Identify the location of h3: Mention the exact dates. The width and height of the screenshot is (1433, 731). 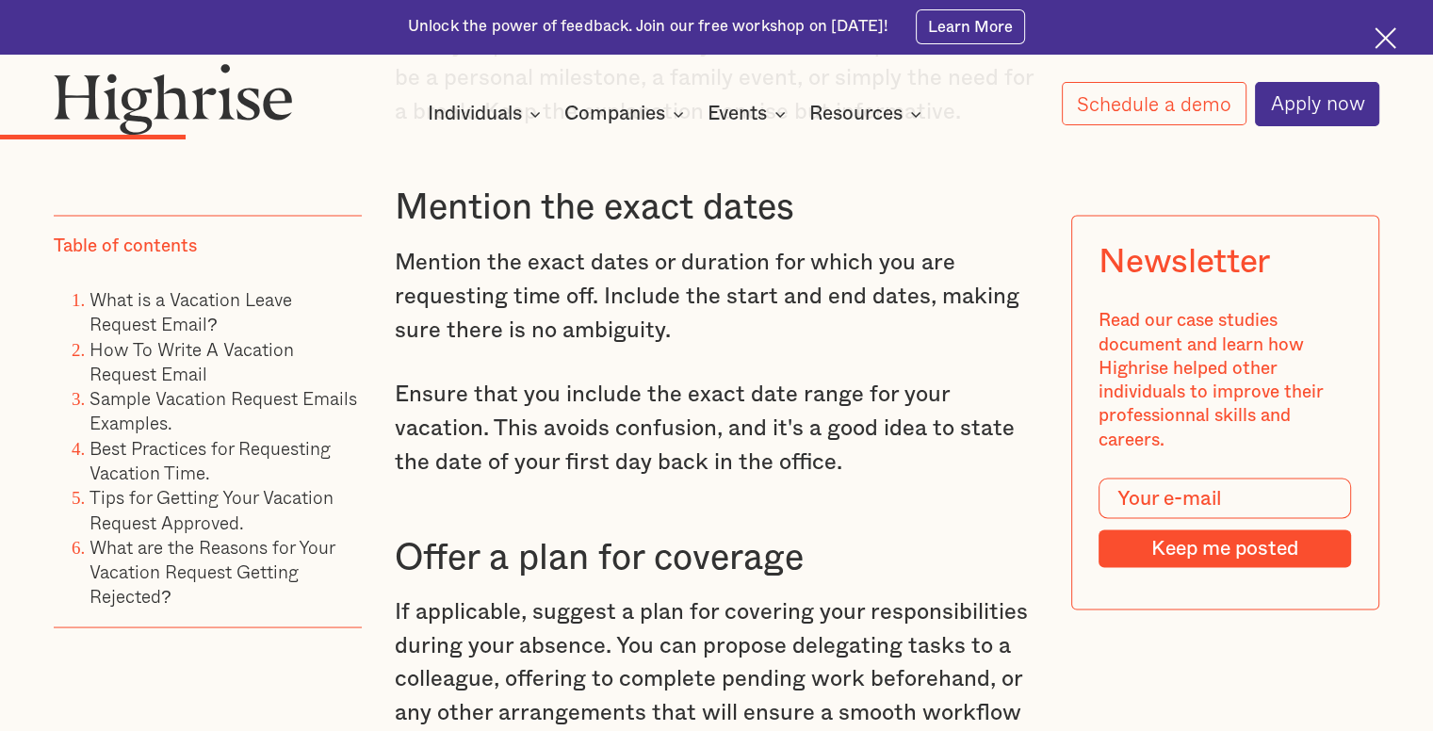
(716, 208).